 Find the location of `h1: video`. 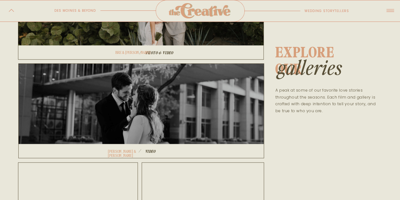

h1: video is located at coordinates (161, 151).